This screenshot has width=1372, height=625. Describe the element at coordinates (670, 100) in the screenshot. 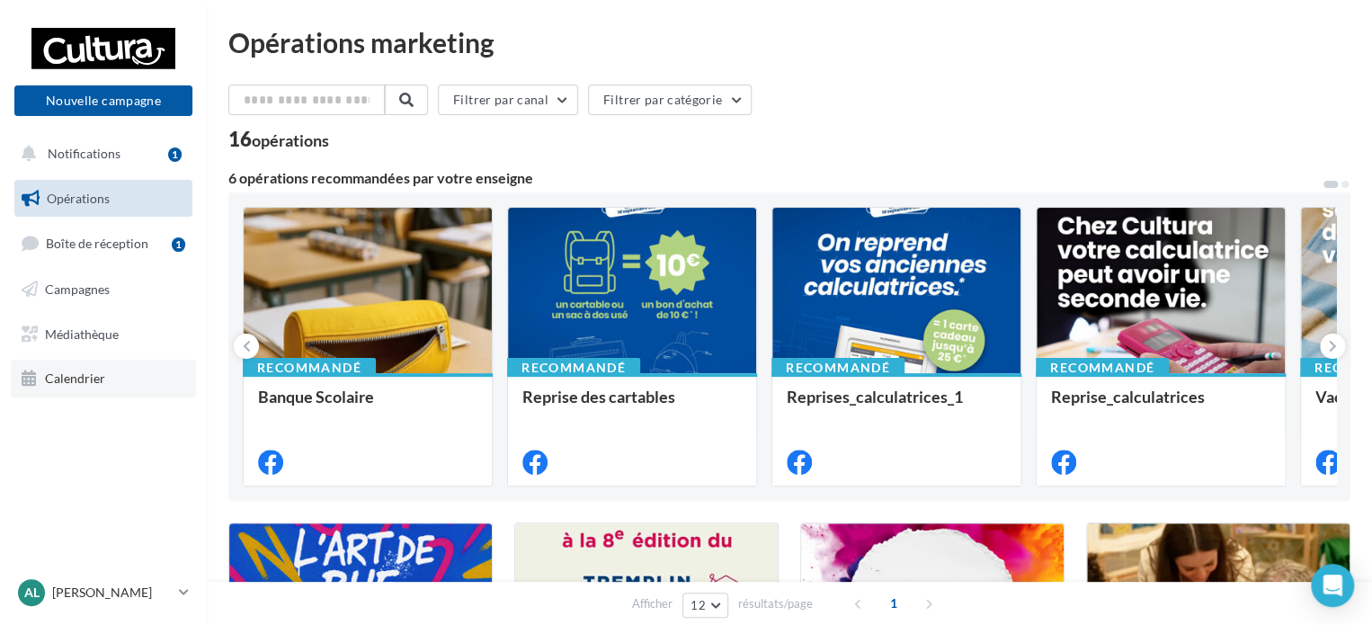

I see `button: Filtrer par catégorie` at that location.